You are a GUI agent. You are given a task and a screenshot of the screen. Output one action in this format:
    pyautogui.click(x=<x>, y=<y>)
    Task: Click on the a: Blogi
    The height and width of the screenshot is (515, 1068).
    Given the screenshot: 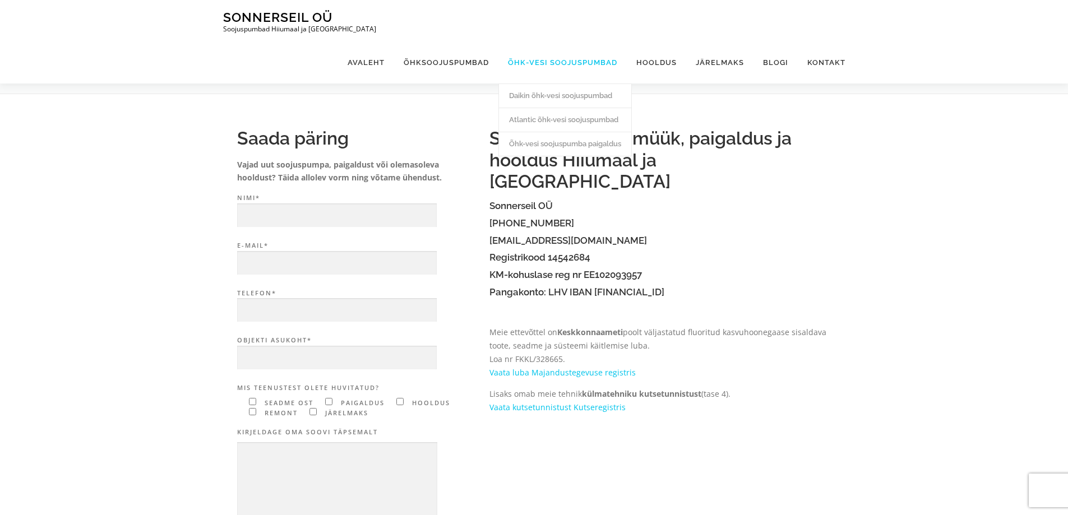 What is the action you would take?
    pyautogui.click(x=775, y=62)
    